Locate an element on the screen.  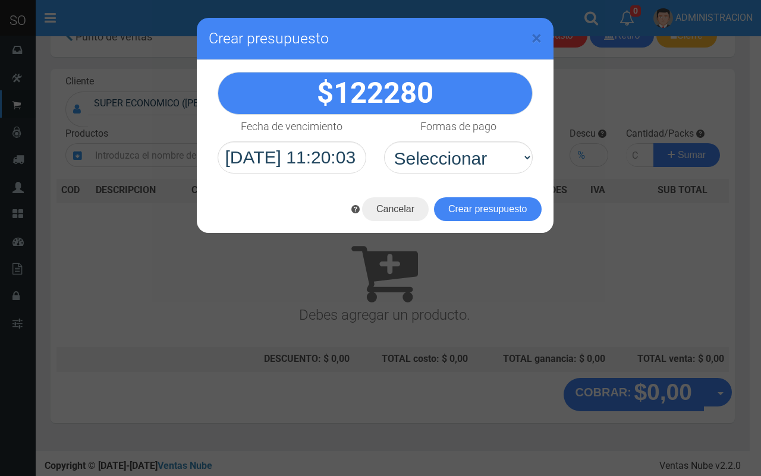
button: Cancelar is located at coordinates (395, 209).